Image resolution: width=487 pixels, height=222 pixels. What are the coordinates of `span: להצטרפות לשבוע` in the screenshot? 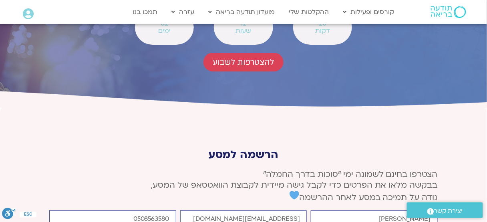 It's located at (243, 62).